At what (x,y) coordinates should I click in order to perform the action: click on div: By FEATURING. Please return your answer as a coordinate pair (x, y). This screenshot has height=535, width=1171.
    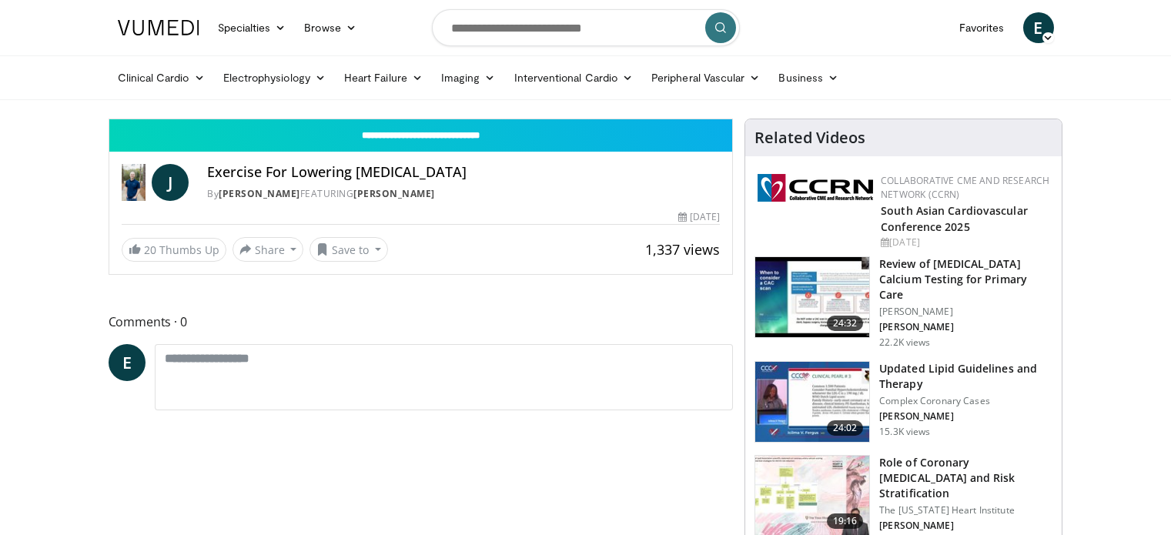
    Looking at the image, I should click on (464, 194).